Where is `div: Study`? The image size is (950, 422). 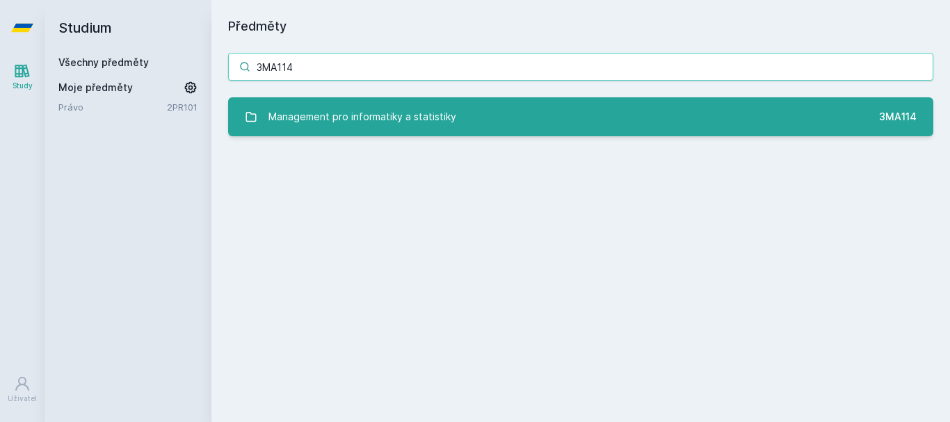
div: Study is located at coordinates (22, 86).